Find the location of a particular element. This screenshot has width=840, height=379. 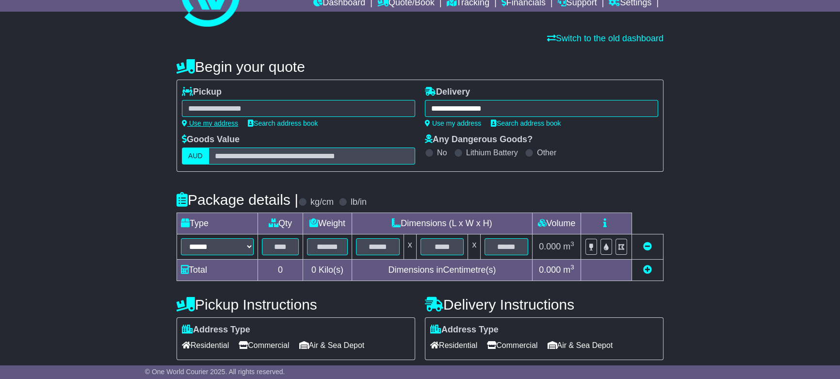

td: Dimensions (L x W x H) is located at coordinates (442, 224).